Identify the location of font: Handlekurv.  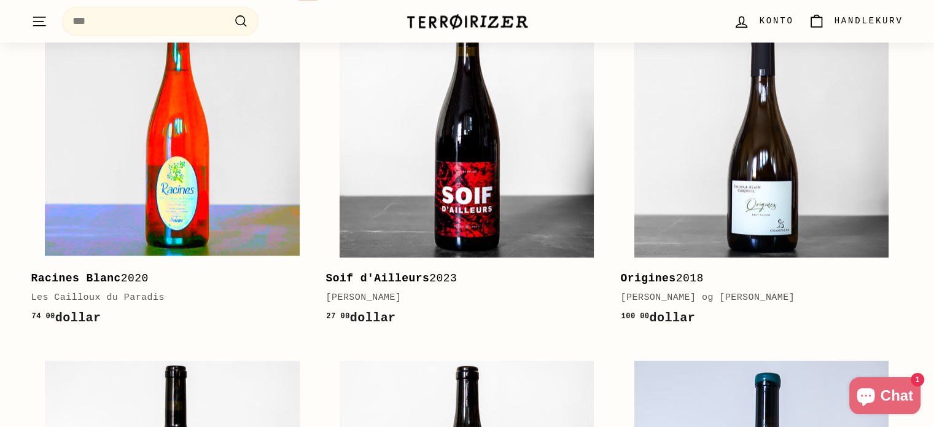
(868, 21).